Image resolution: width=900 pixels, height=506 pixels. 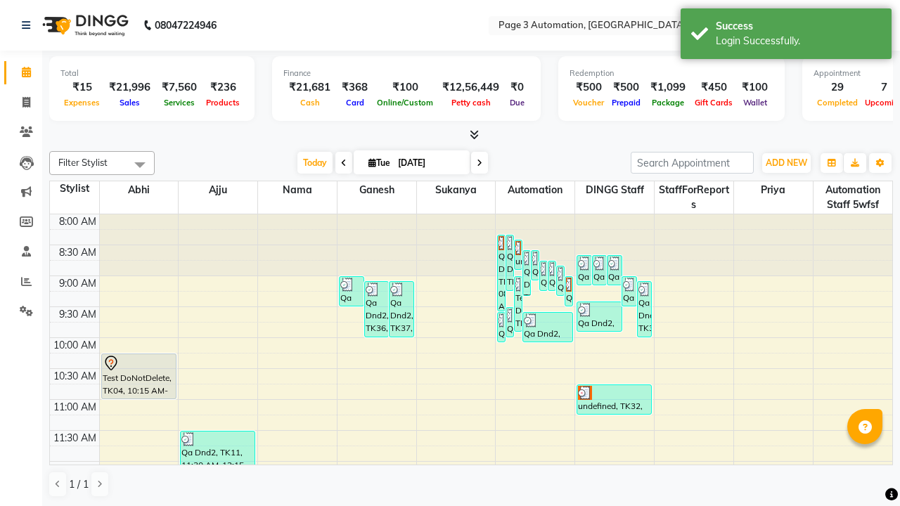 What do you see at coordinates (83, 162) in the screenshot?
I see `span: Filter Stylist` at bounding box center [83, 162].